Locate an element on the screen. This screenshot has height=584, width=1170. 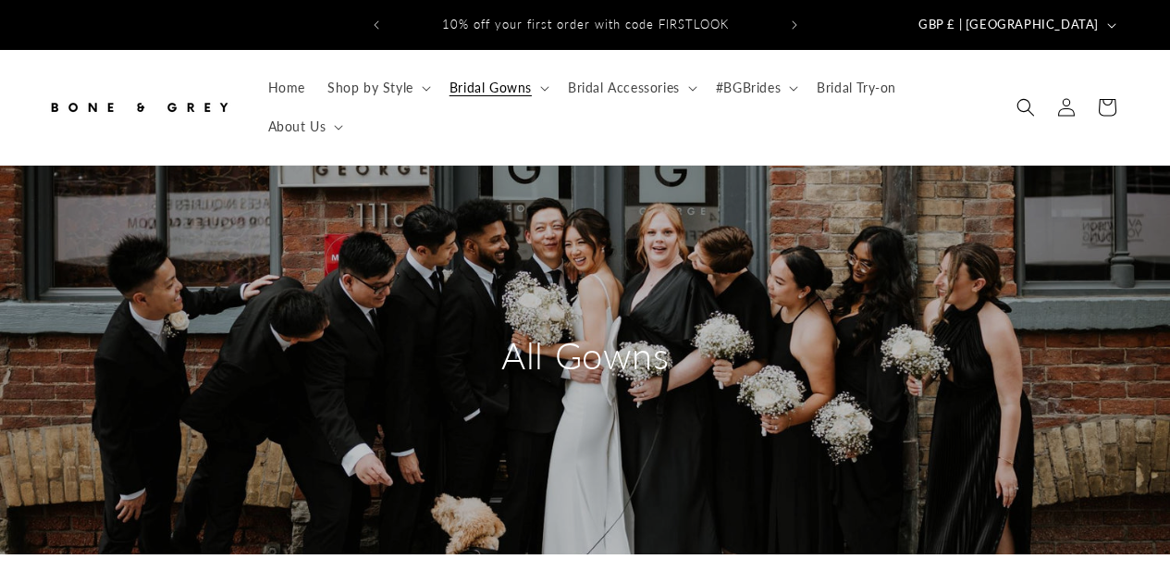
summary: Shop by Style is located at coordinates (377, 88).